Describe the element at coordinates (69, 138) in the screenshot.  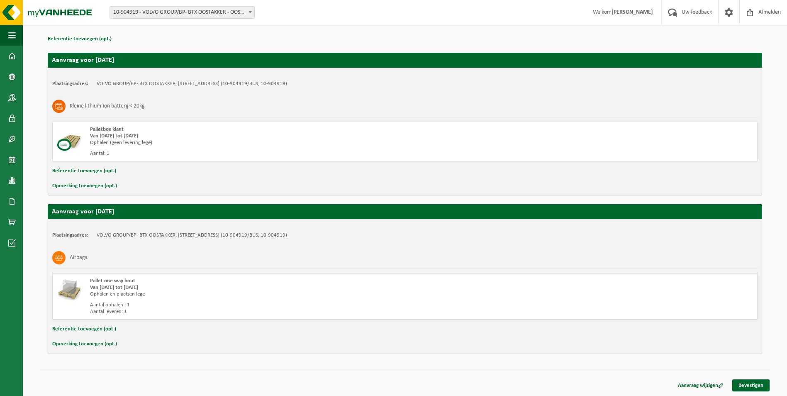
I see `img: PB-CU.png` at that location.